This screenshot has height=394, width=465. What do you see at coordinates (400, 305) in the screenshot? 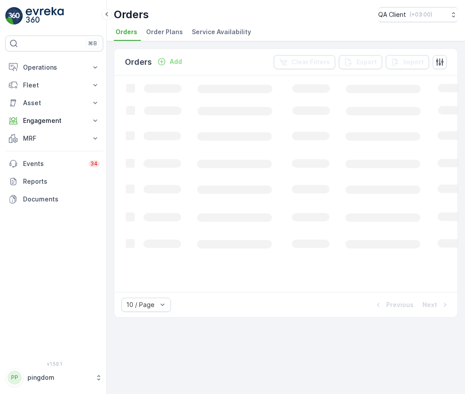
I see `p: Previous` at bounding box center [400, 305].